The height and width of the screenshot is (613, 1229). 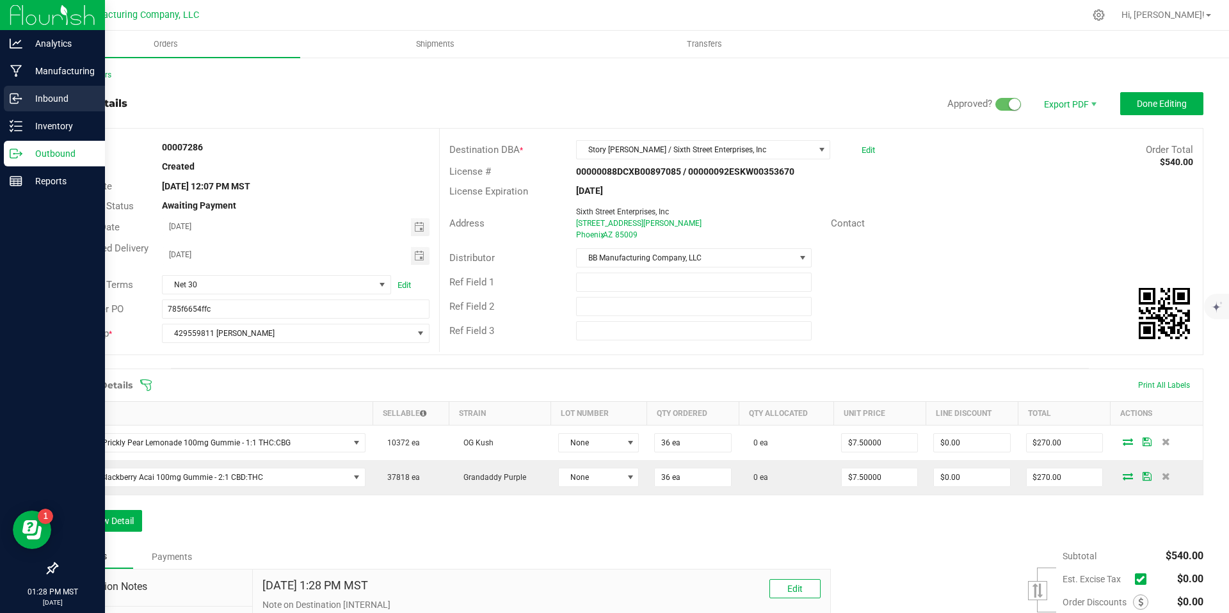 What do you see at coordinates (472, 282) in the screenshot?
I see `span: Ref Field 1` at bounding box center [472, 282].